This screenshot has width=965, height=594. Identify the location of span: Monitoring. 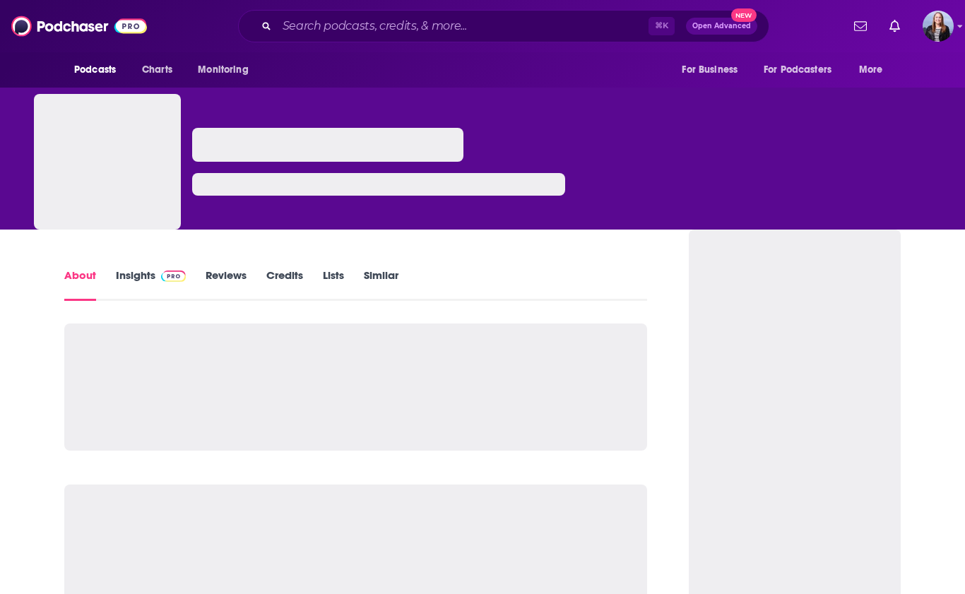
(223, 70).